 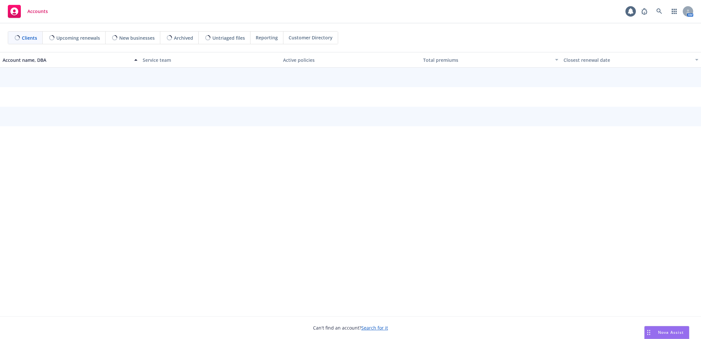 What do you see at coordinates (28, 11) in the screenshot?
I see `a: Accounts` at bounding box center [28, 11].